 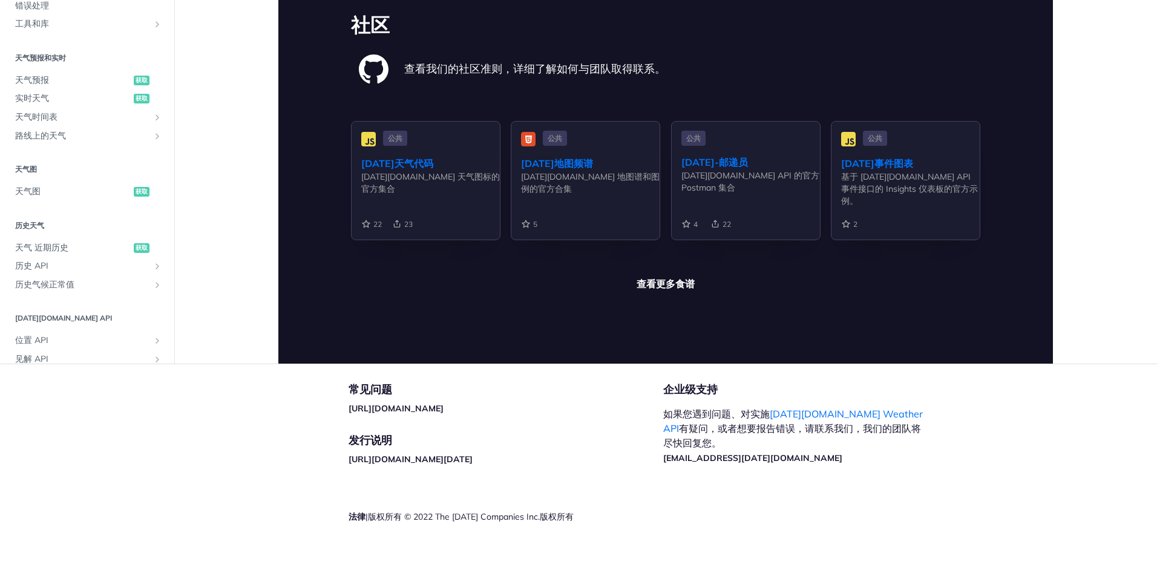 What do you see at coordinates (82, 341) in the screenshot?
I see `span: 位置 API` at bounding box center [82, 341].